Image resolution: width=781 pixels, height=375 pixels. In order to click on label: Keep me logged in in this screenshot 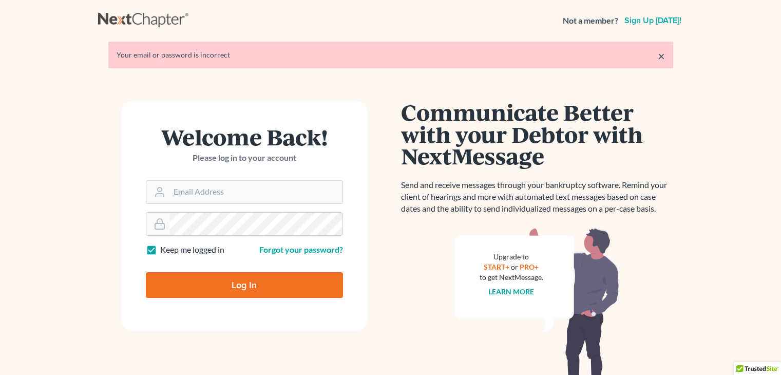, I will do `click(192, 250)`.